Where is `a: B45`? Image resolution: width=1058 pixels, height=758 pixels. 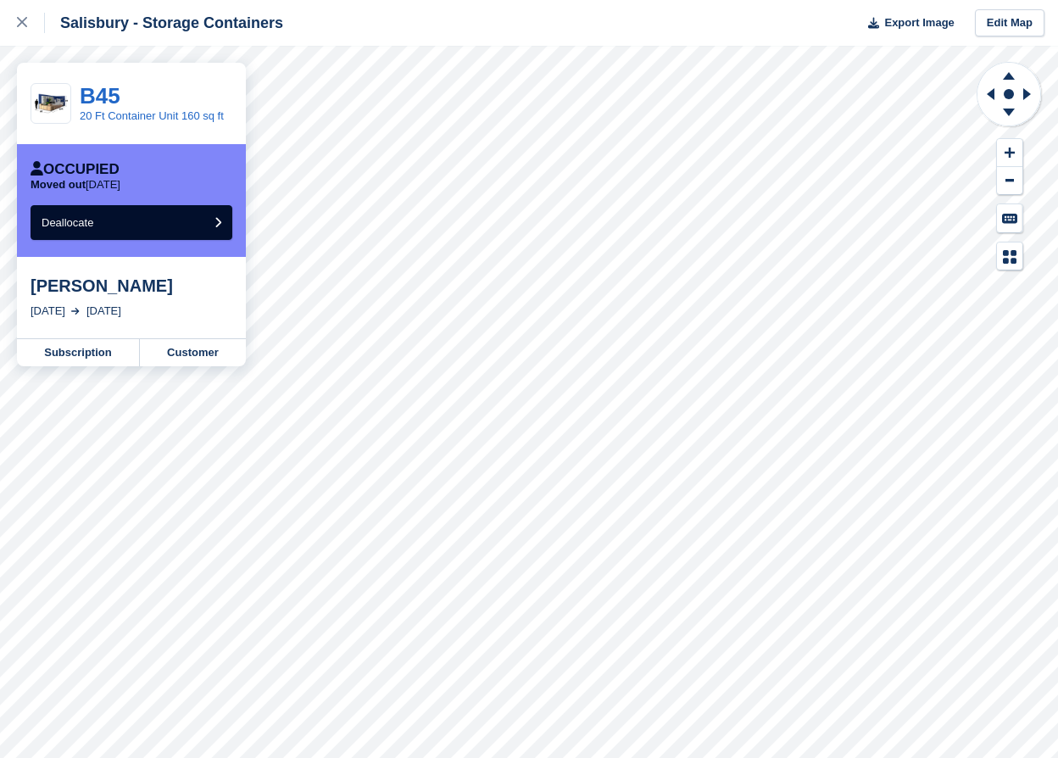
a: B45 is located at coordinates (100, 96).